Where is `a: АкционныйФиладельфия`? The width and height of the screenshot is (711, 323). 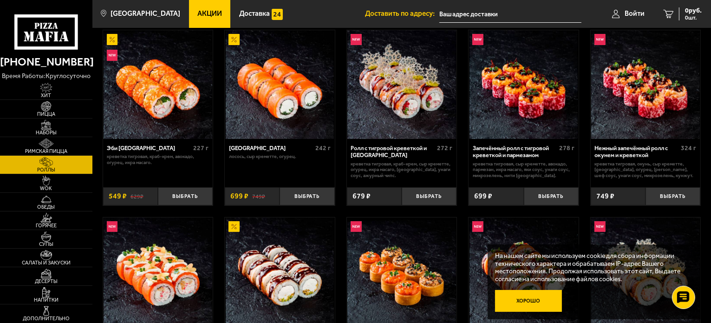 a: АкционныйФиладельфия is located at coordinates (280, 85).